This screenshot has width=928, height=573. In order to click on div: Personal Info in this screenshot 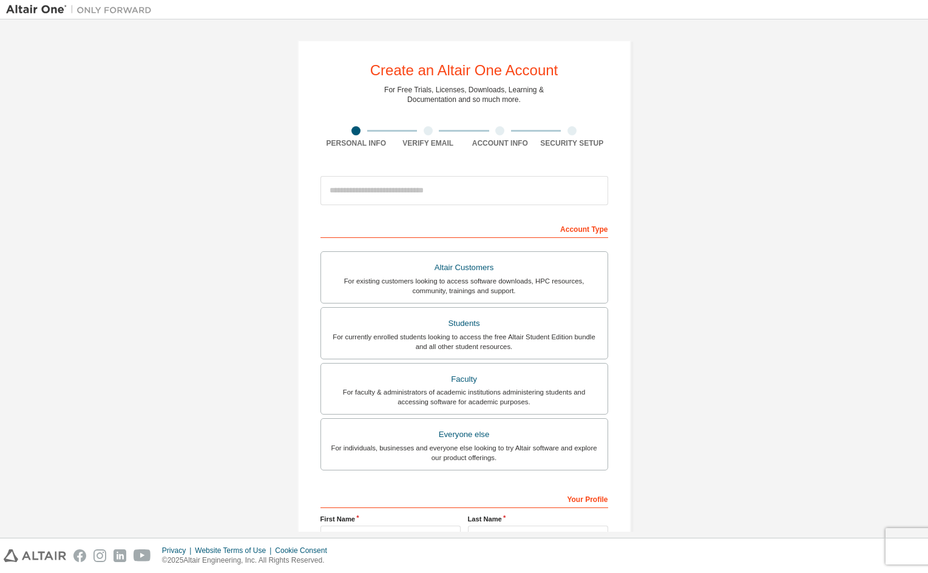, I will do `click(356, 143)`.